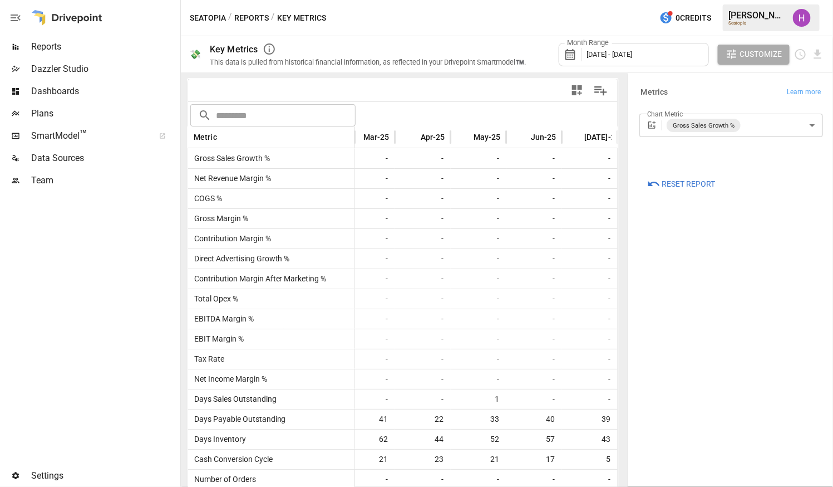 Image resolution: width=833 pixels, height=487 pixels. Describe the element at coordinates (665, 114) in the screenshot. I see `label: Chart Metric` at that location.